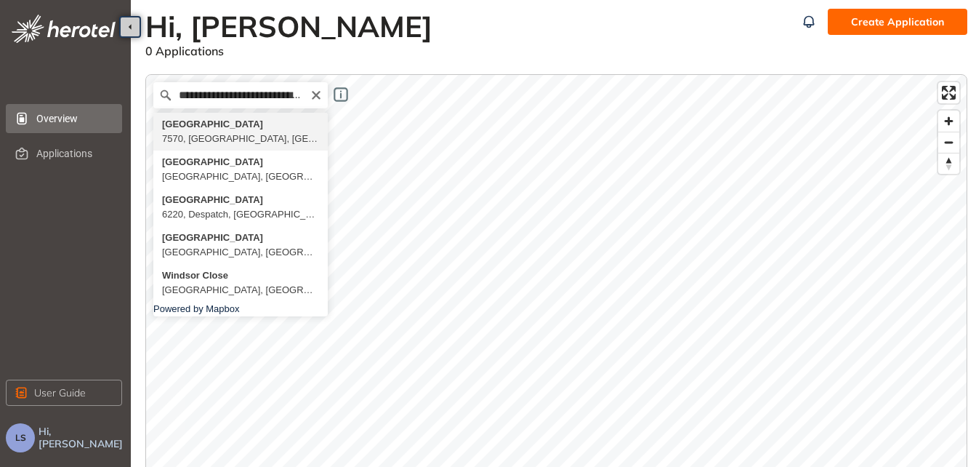 Image resolution: width=976 pixels, height=467 pixels. What do you see at coordinates (64, 393) in the screenshot?
I see `button: User Guide` at bounding box center [64, 393].